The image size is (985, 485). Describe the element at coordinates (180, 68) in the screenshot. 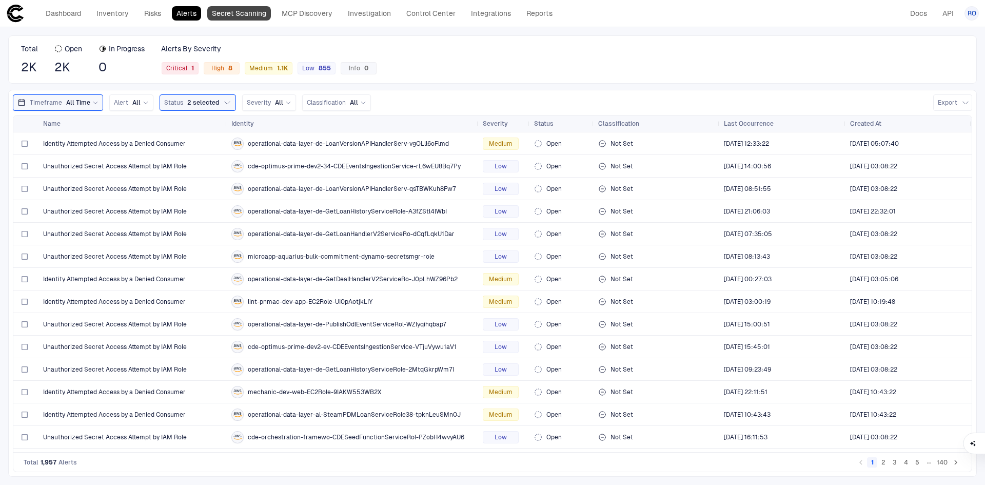

I see `span: Critical` at that location.